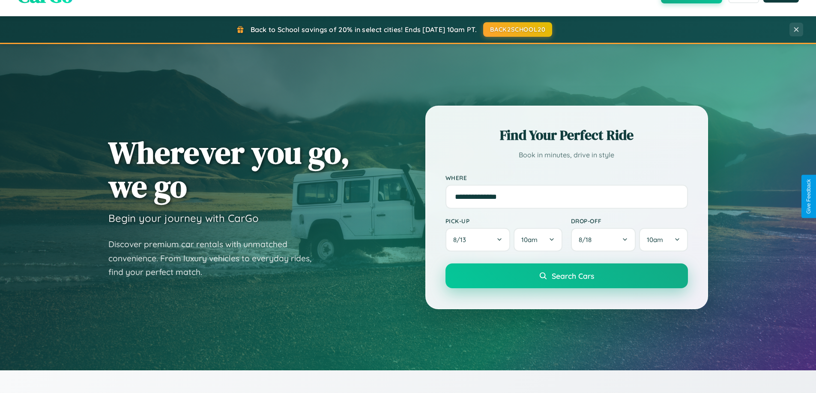  What do you see at coordinates (603, 240) in the screenshot?
I see `button: 8/18` at bounding box center [603, 240].